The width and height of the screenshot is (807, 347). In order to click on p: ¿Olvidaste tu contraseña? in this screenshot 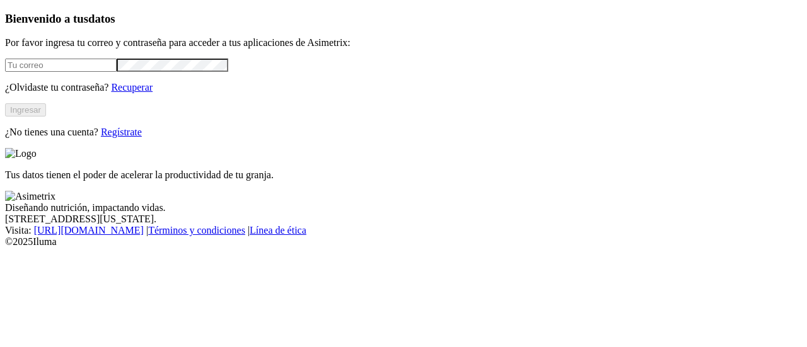, I will do `click(403, 88)`.